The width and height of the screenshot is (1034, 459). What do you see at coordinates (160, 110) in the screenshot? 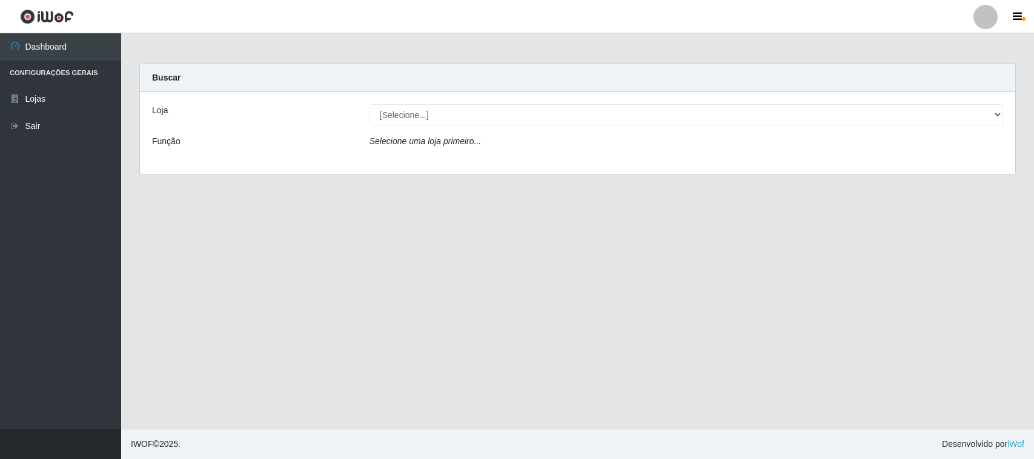
I see `label: Loja` at bounding box center [160, 110].